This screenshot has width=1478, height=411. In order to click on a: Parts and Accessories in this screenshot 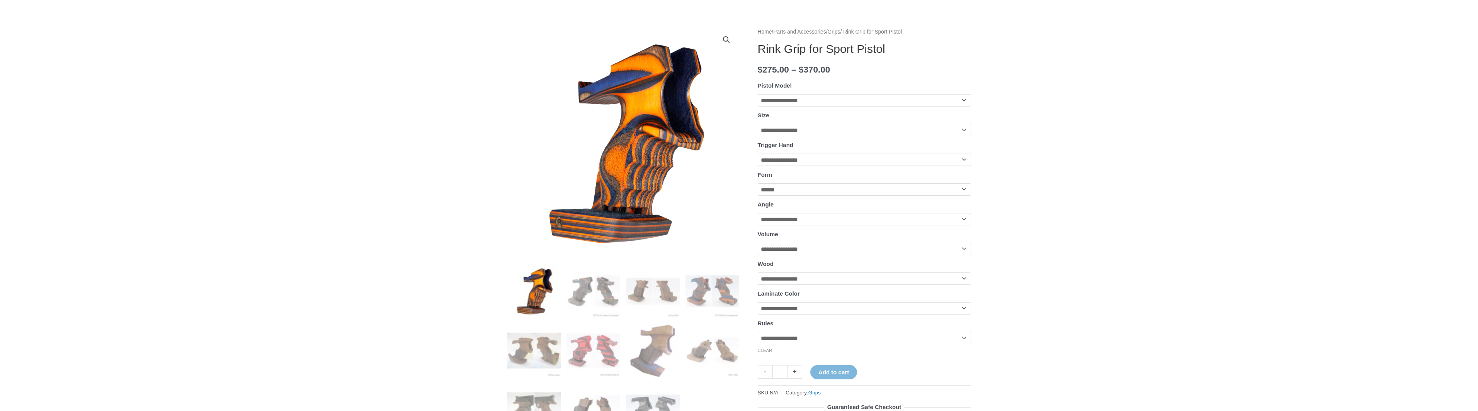, I will do `click(799, 32)`.